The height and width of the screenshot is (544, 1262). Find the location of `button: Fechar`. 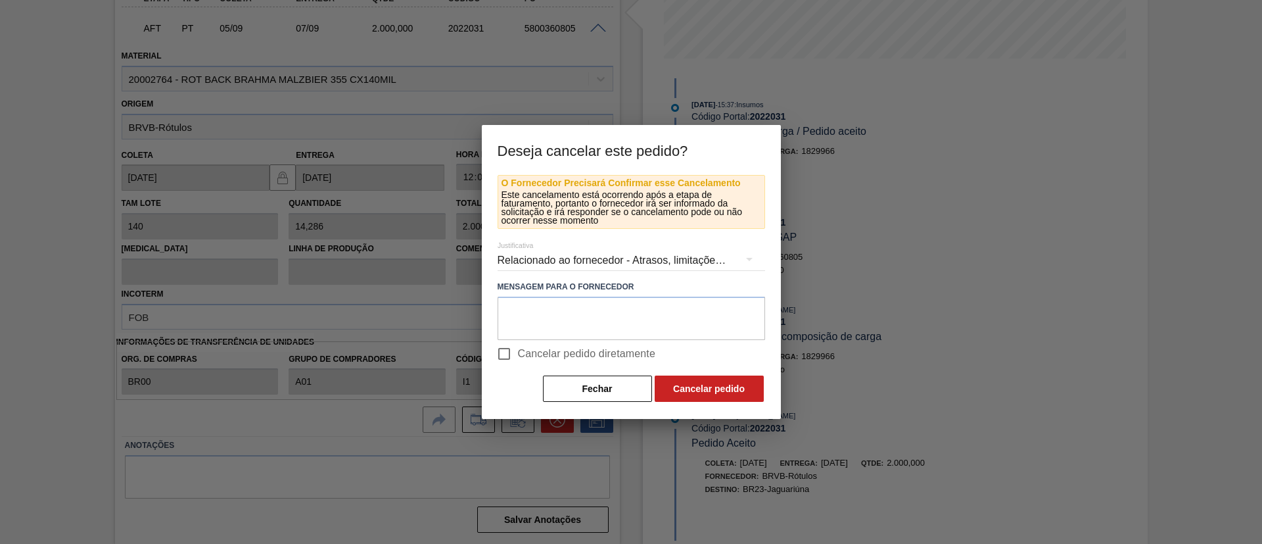

button: Fechar is located at coordinates (598, 388).